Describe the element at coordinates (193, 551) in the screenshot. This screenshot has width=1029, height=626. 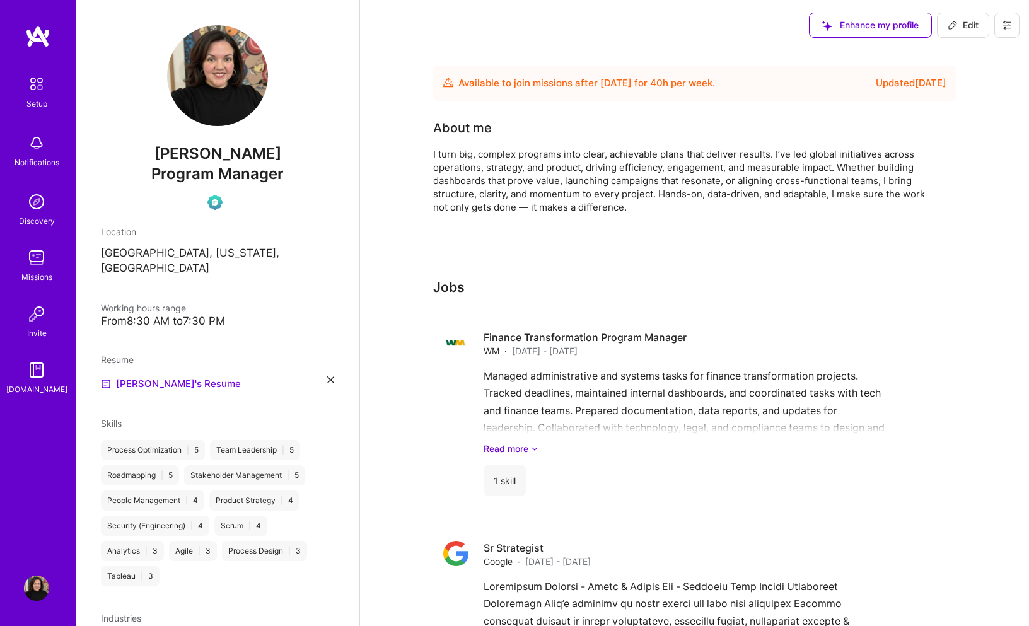
I see `div: Agile 3` at that location.